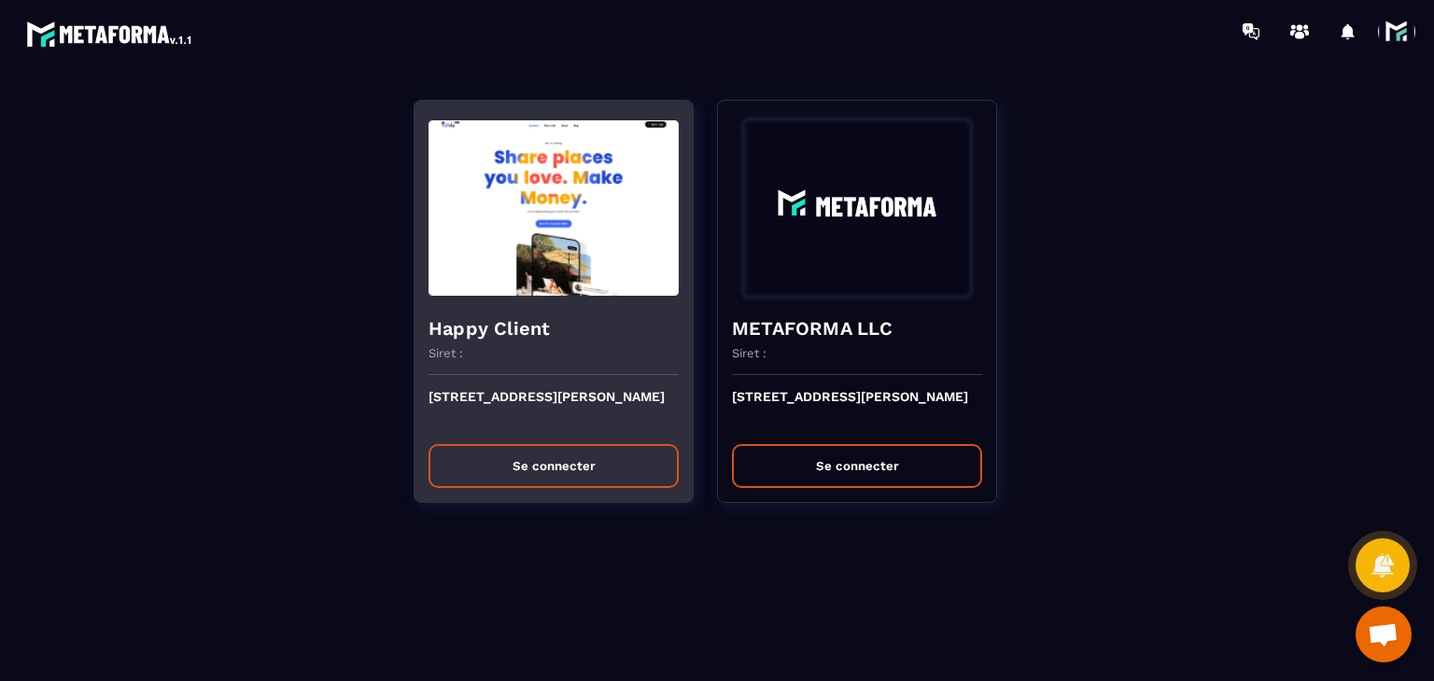  I want to click on h4: METAFORMA LLC, so click(857, 329).